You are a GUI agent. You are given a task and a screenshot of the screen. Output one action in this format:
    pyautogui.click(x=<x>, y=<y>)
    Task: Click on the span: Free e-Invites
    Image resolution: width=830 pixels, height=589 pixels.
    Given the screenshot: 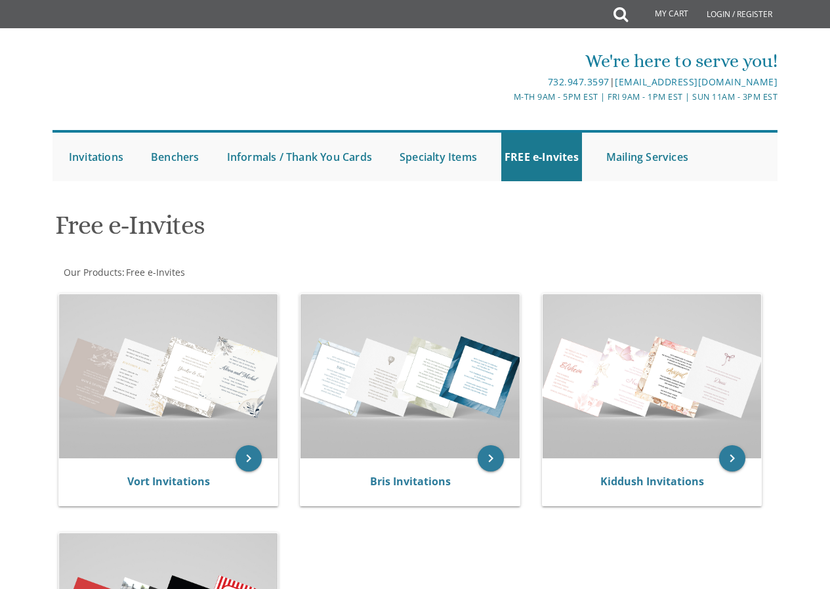 What is the action you would take?
    pyautogui.click(x=156, y=272)
    